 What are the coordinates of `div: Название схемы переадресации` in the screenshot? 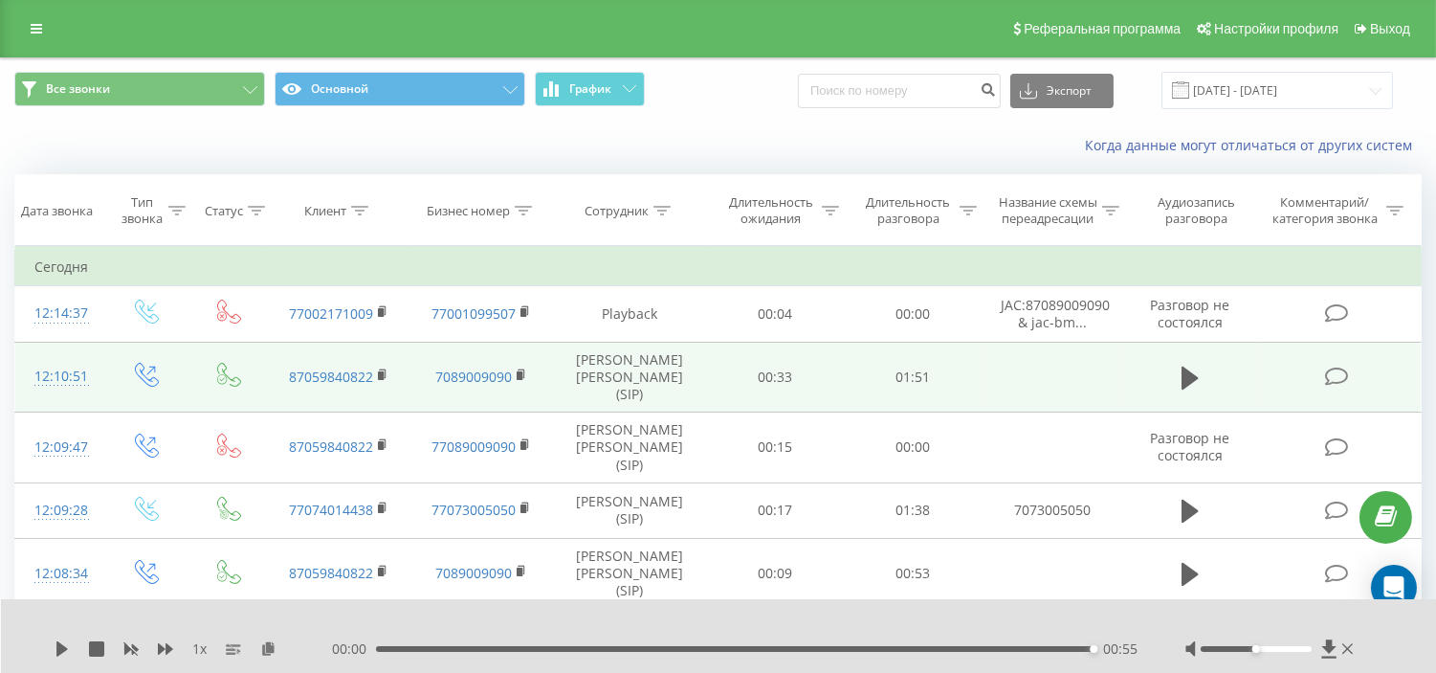 It's located at (1048, 210).